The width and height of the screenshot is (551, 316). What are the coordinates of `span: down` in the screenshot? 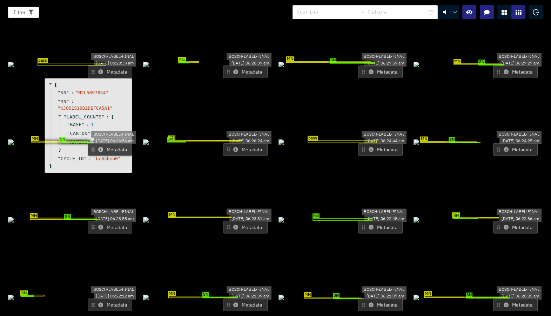 It's located at (455, 13).